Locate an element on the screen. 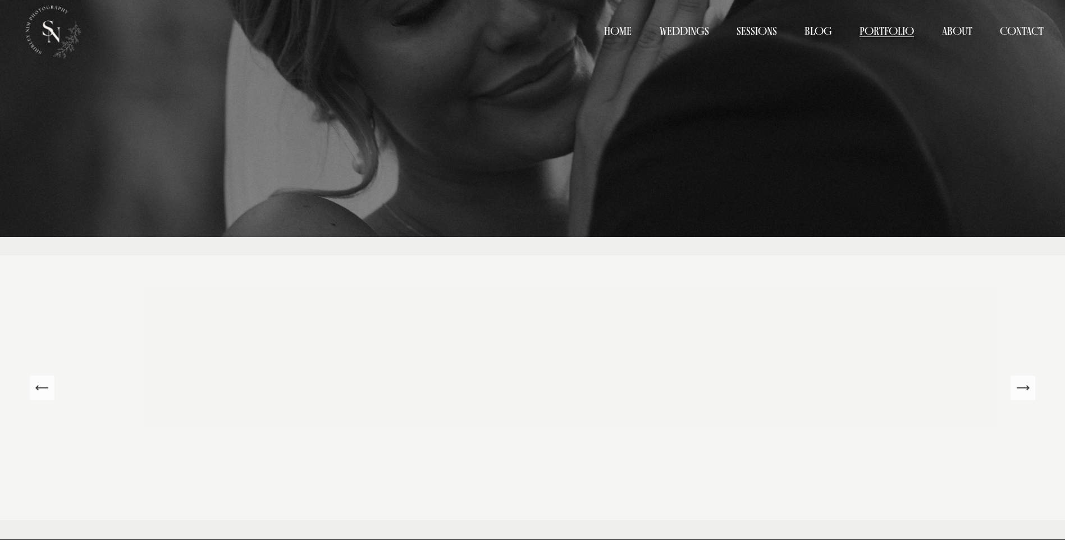  button: Next Slide is located at coordinates (1023, 388).